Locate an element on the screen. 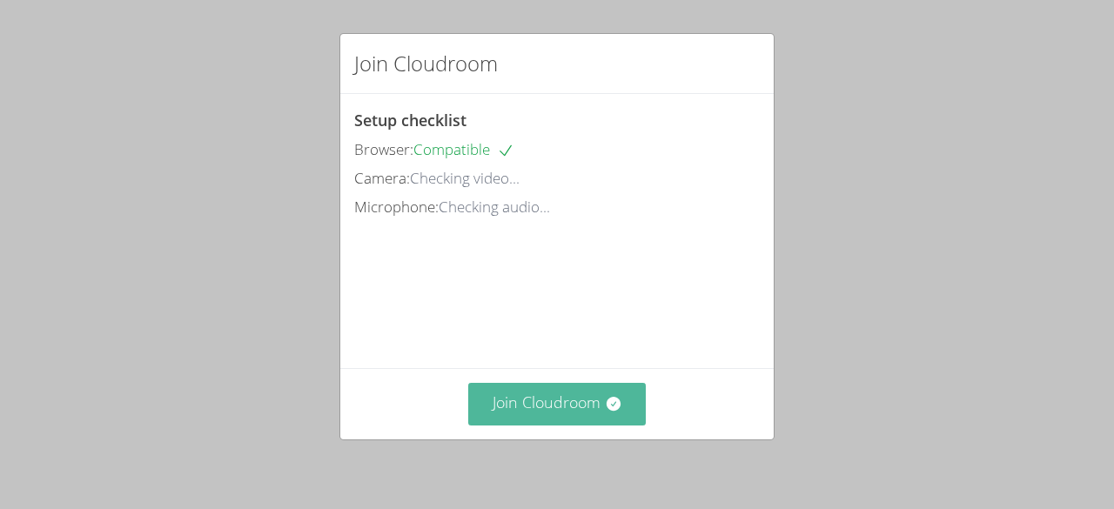 This screenshot has width=1114, height=509. span: Microphone: is located at coordinates (396, 206).